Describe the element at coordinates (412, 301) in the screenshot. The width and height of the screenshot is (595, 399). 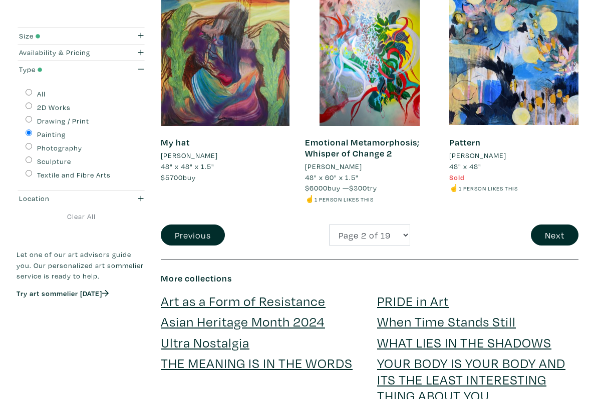
I see `a: PRIDE in Art` at that location.